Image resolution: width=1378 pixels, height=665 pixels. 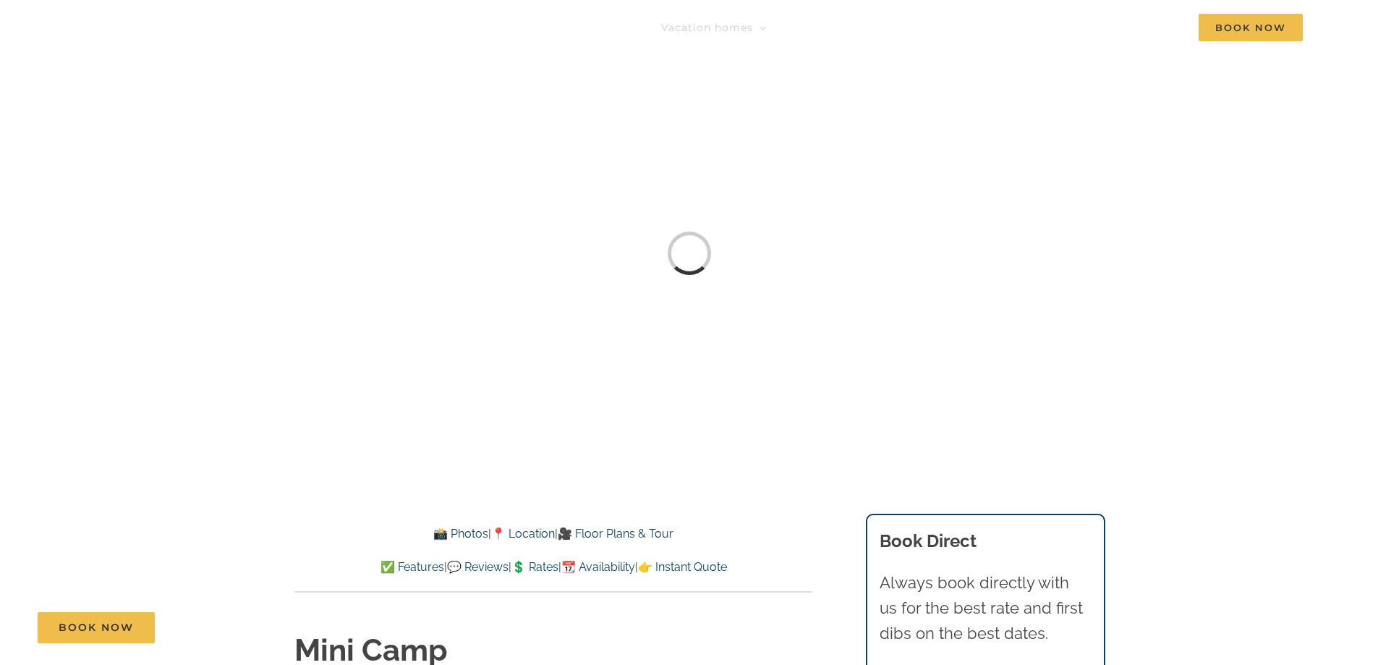 I want to click on a: 💬 Reviews, so click(x=477, y=566).